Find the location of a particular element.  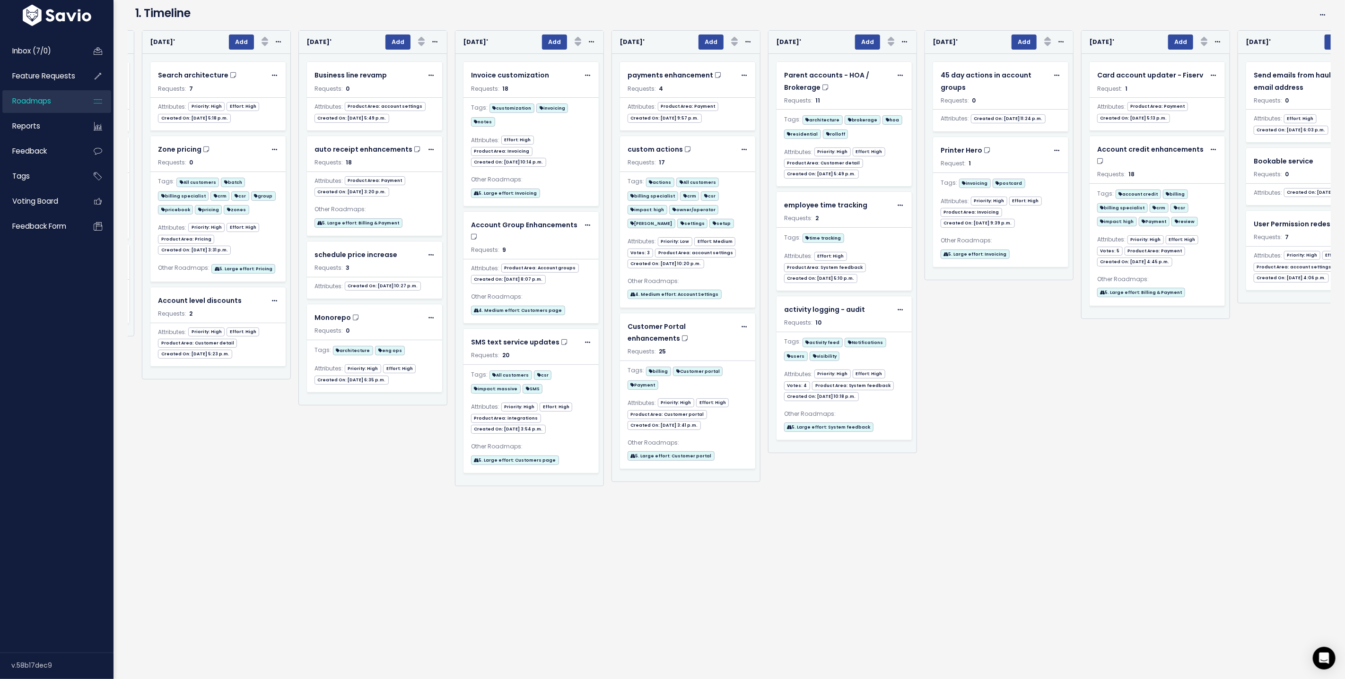

a: 45 day actions in account groups is located at coordinates (994, 81).